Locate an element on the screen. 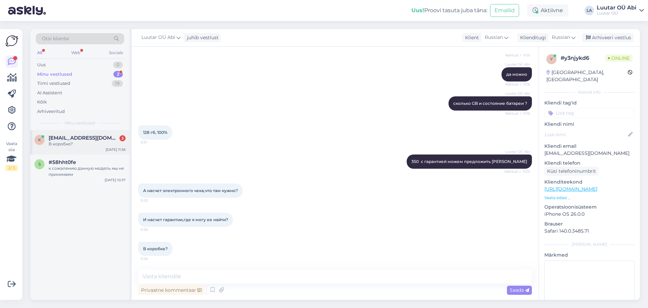  span: 11:36 is located at coordinates (153, 258).